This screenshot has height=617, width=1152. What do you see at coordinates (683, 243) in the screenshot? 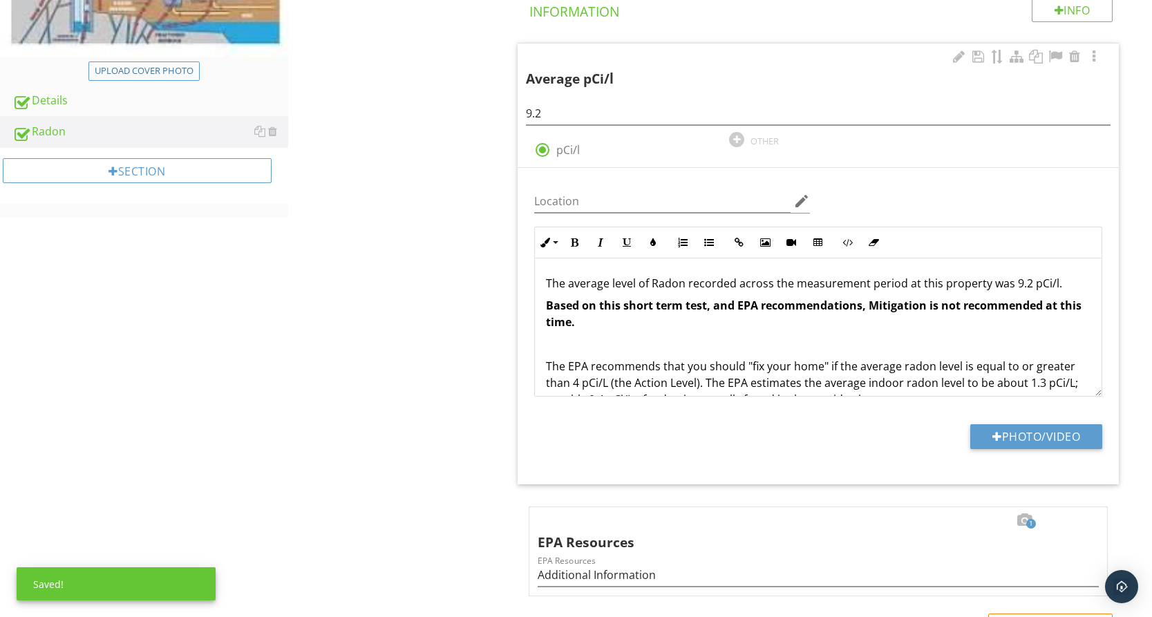
I see `button: Ordered List` at bounding box center [683, 243].